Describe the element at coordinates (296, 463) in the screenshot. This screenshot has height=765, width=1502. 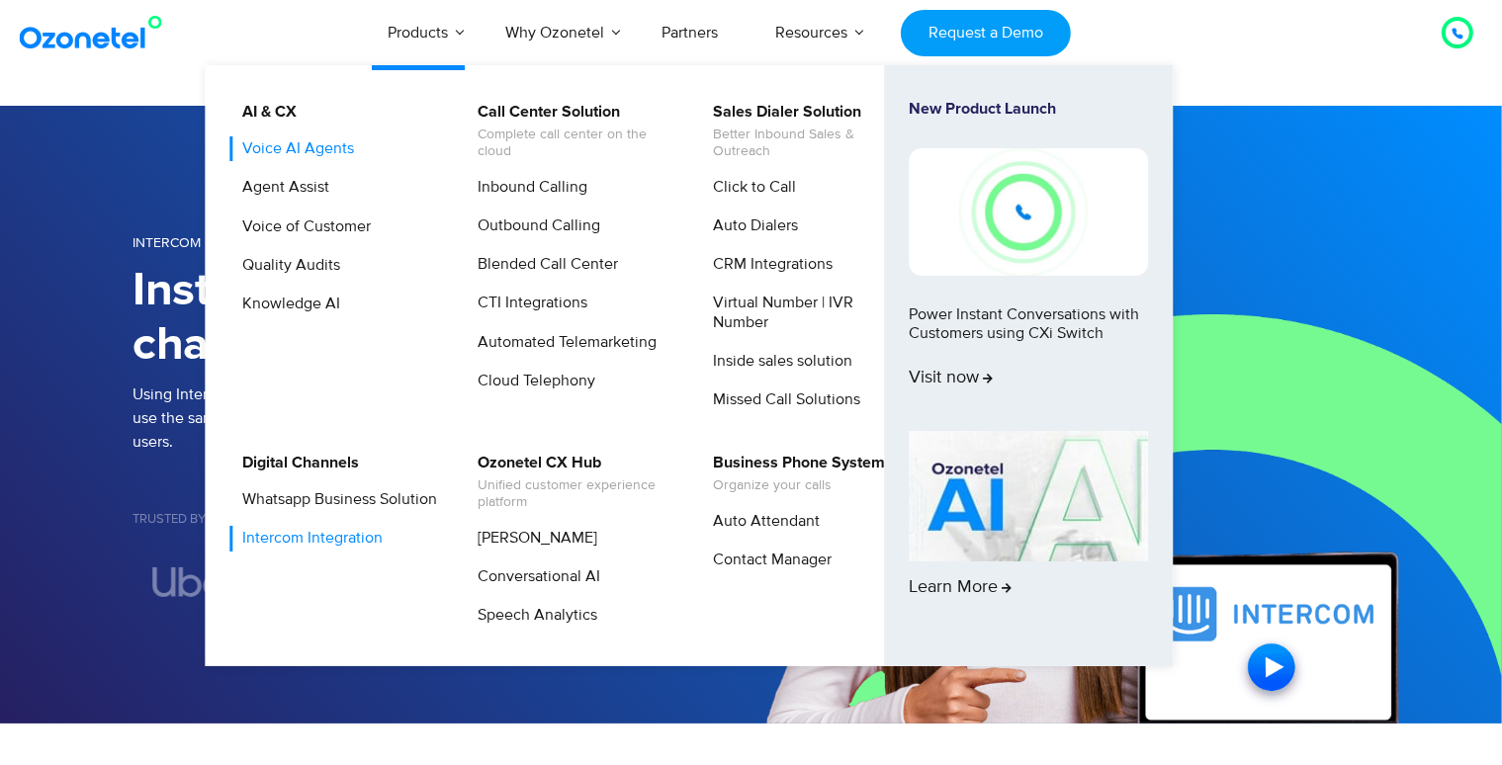
I see `a: Digital Channels` at that location.